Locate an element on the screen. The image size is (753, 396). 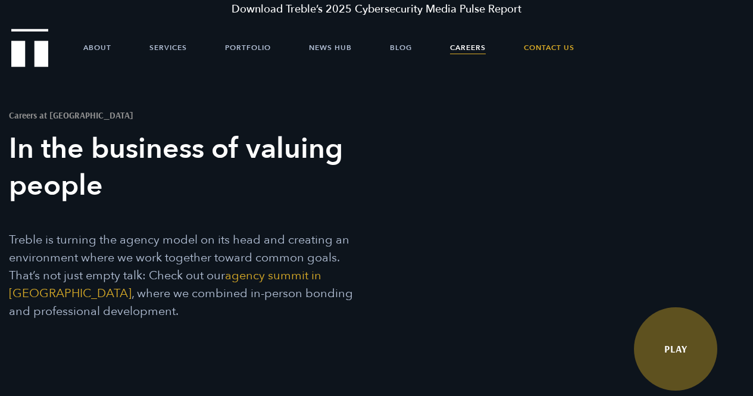
img: Treble logo is located at coordinates (30, 48).